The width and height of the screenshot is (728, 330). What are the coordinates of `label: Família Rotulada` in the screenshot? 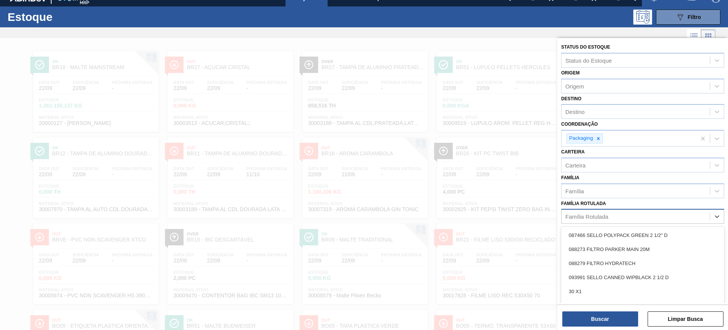 It's located at (584, 203).